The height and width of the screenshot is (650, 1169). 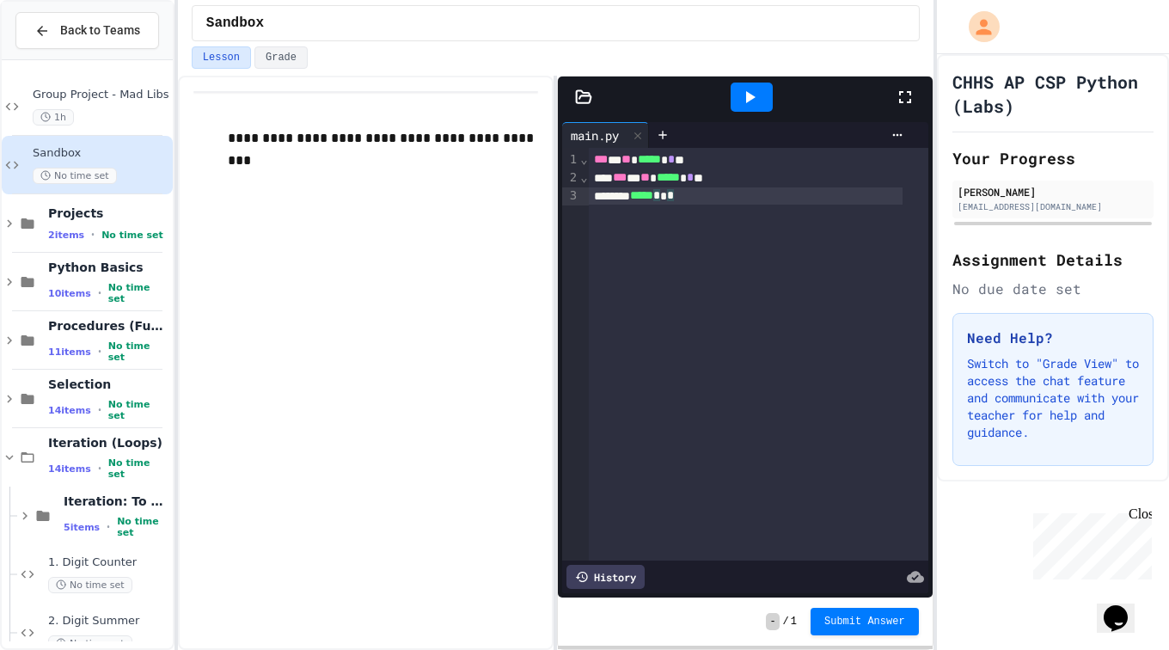 What do you see at coordinates (66, 235) in the screenshot?
I see `span: 2 items` at bounding box center [66, 235].